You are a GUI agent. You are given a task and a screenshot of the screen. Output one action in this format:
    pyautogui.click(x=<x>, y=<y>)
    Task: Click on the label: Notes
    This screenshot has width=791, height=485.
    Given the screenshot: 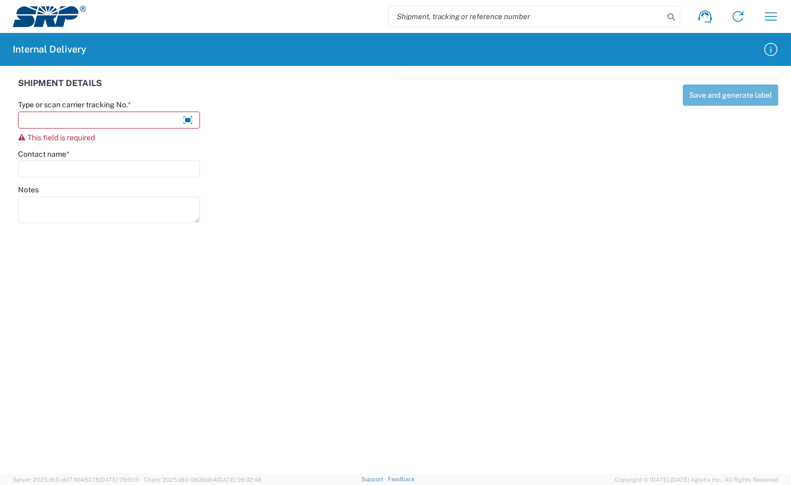 What is the action you would take?
    pyautogui.click(x=28, y=189)
    